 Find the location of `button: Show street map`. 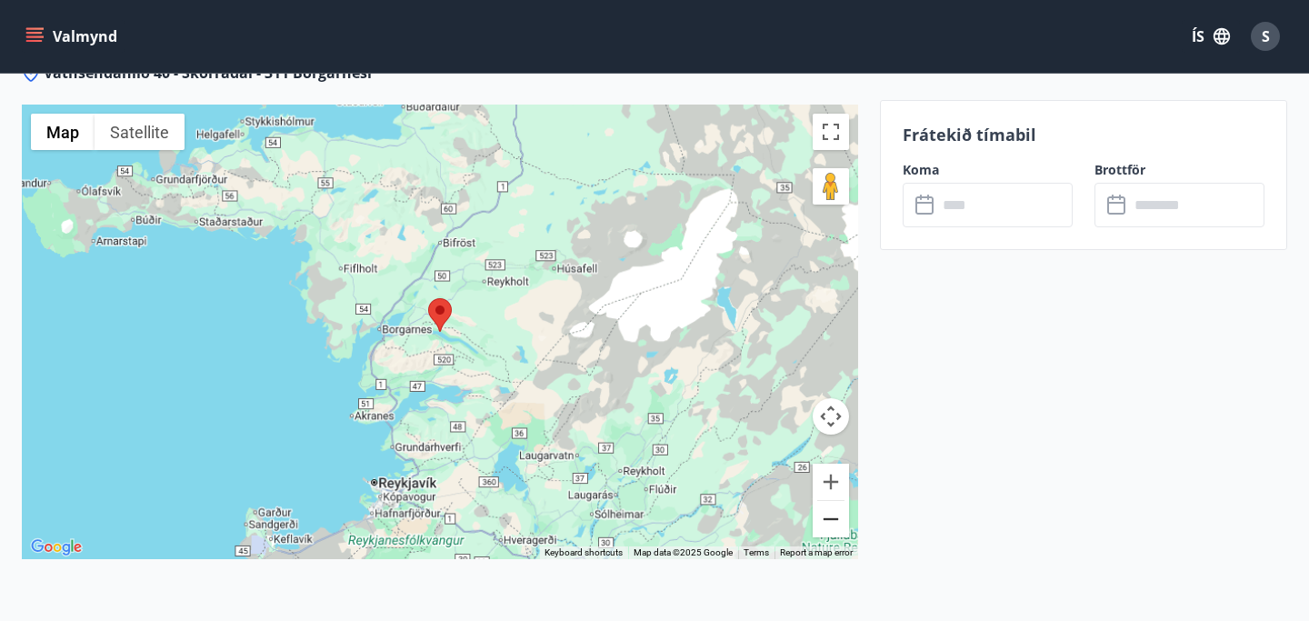

button: Show street map is located at coordinates (63, 132).